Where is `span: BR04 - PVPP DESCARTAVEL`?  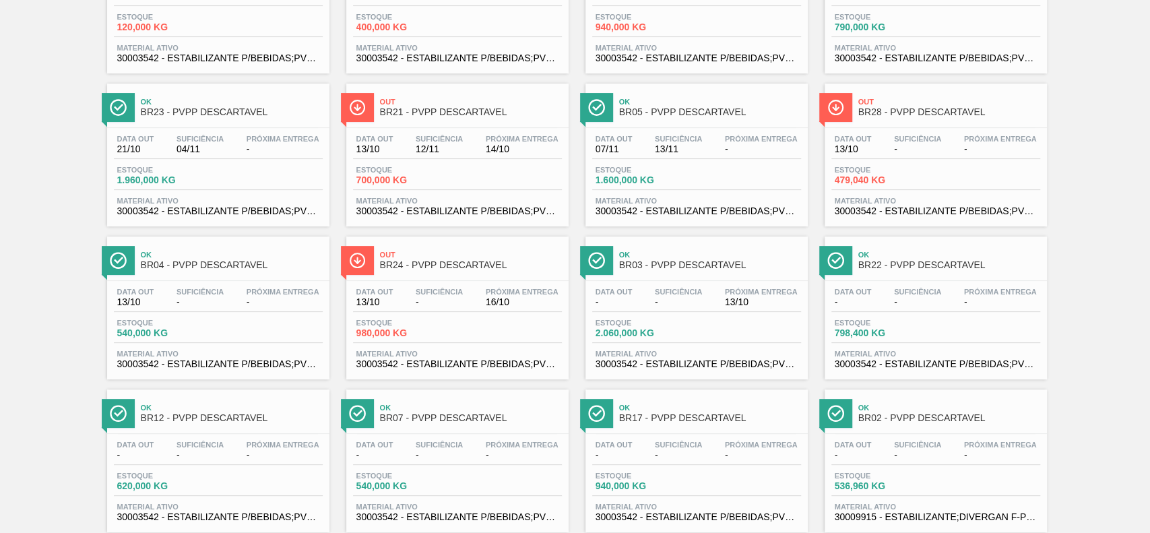 span: BR04 - PVPP DESCARTAVEL is located at coordinates (232, 265).